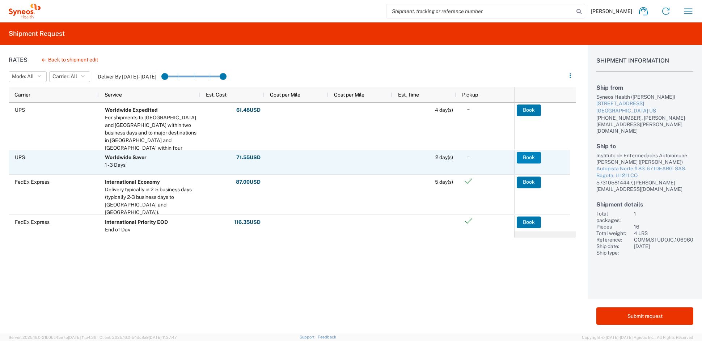 Image resolution: width=702 pixels, height=341 pixels. I want to click on div: 4 LBS, so click(664, 233).